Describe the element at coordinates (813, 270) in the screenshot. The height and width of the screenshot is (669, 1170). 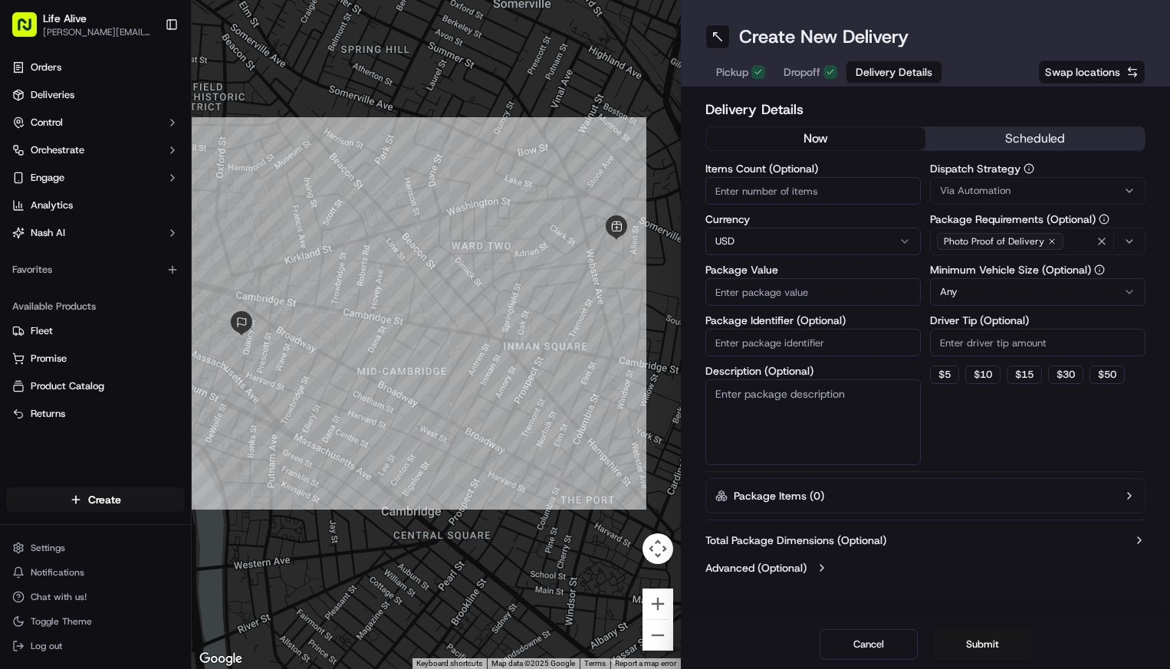
I see `label: Package Value` at that location.